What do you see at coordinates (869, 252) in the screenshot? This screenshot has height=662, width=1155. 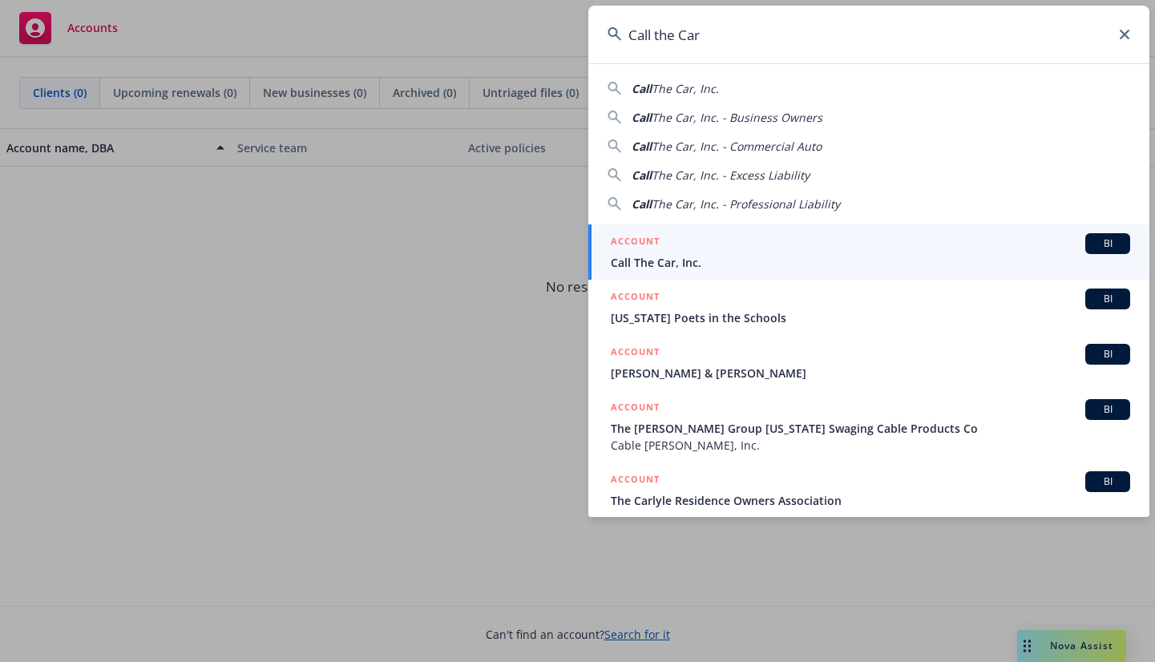 I see `a: ACCOUNTBICall The Car, Inc.` at bounding box center [869, 252].